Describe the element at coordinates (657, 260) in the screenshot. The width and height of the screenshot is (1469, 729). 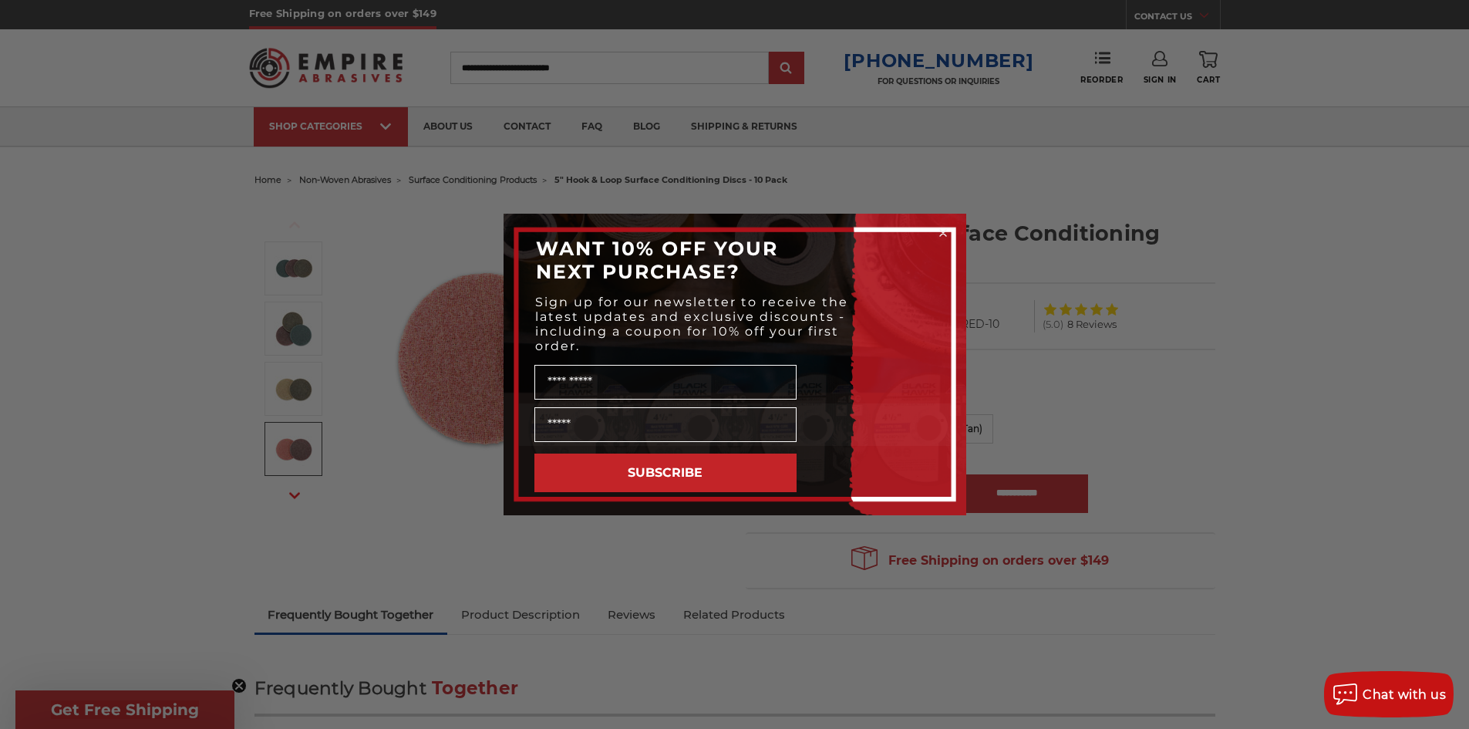
I see `span: WANT 10% OFF YOUR NEXT PURCHASE?` at that location.